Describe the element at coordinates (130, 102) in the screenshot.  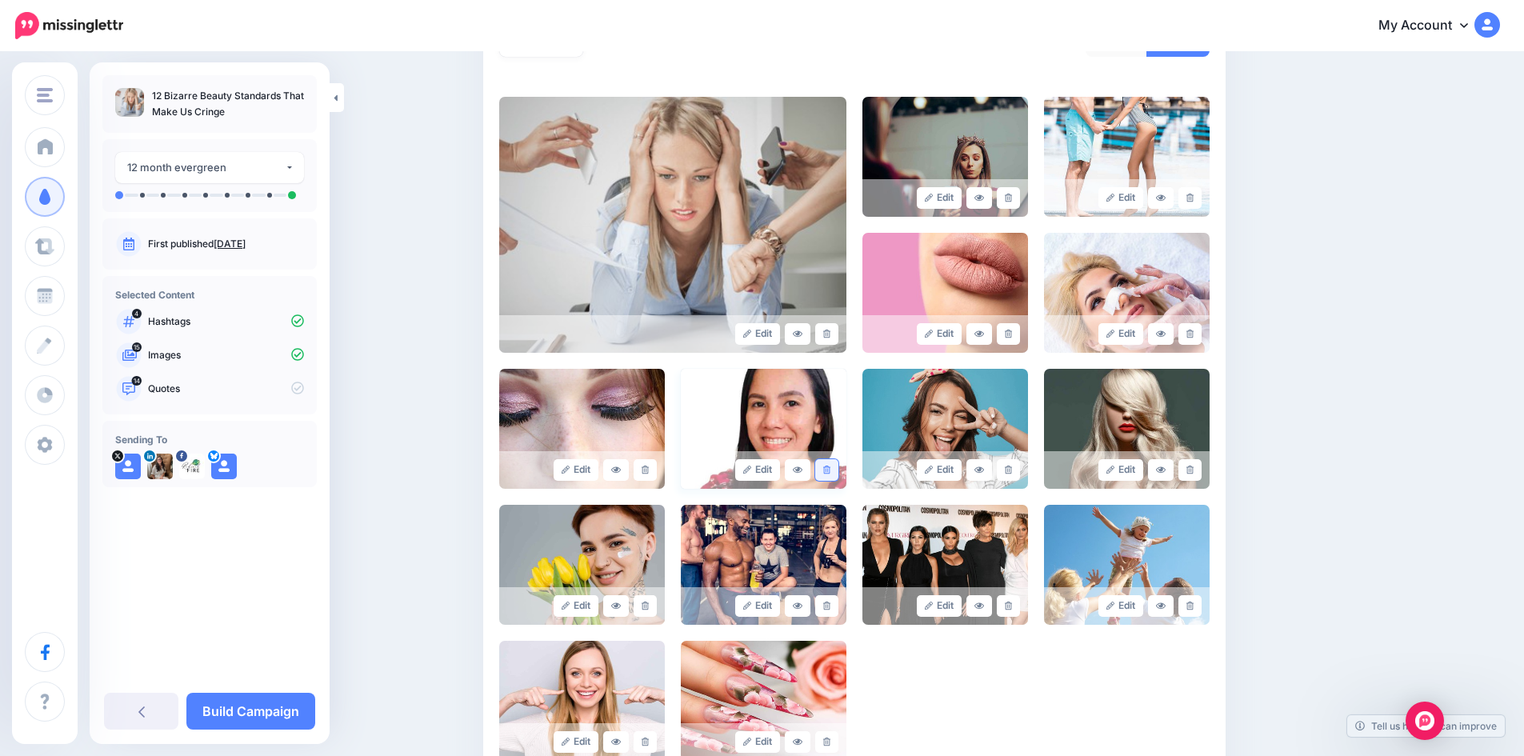
I see `img: fef7d04112e8f7f88995c1c9b9fd6cc8_thumb.jpg` at that location.